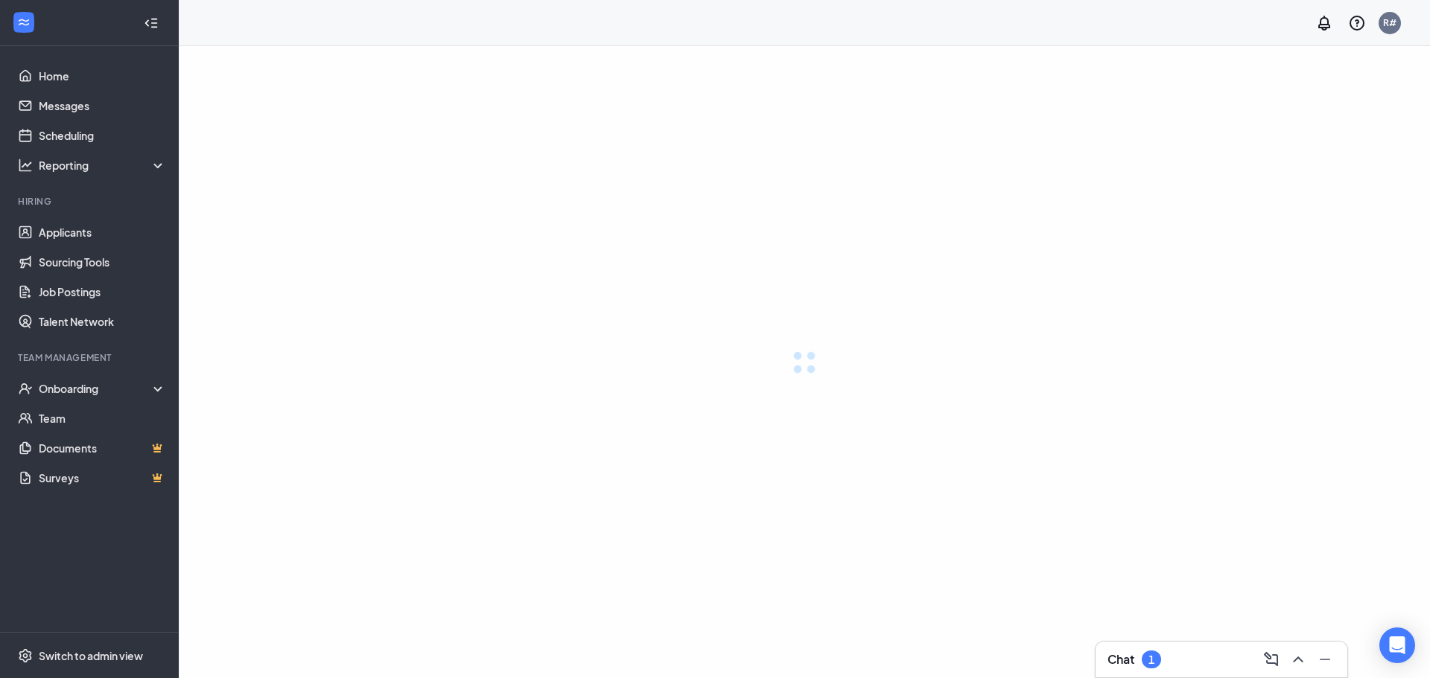  I want to click on a: Job Postings, so click(102, 292).